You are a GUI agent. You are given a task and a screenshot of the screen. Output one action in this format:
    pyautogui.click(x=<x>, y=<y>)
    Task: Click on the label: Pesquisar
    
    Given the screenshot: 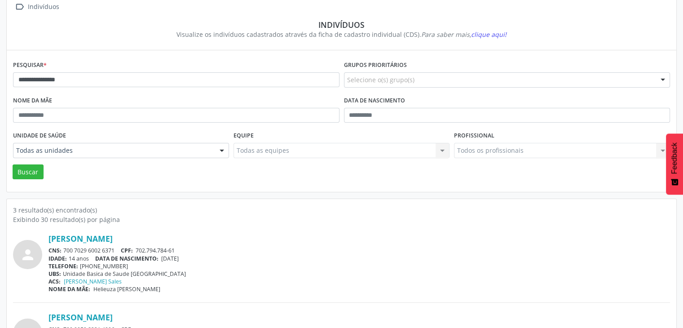 What is the action you would take?
    pyautogui.click(x=30, y=65)
    